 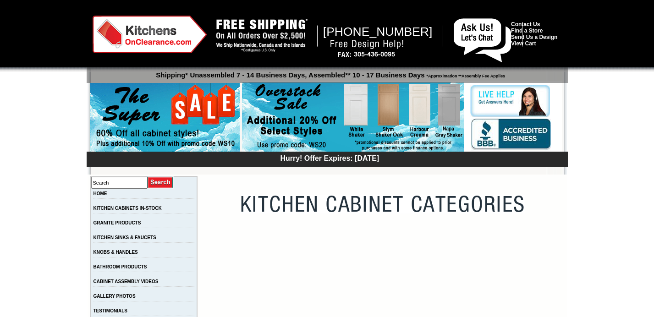 What do you see at coordinates (125, 237) in the screenshot?
I see `a: KITCHEN SINKS & FAUCETS` at bounding box center [125, 237].